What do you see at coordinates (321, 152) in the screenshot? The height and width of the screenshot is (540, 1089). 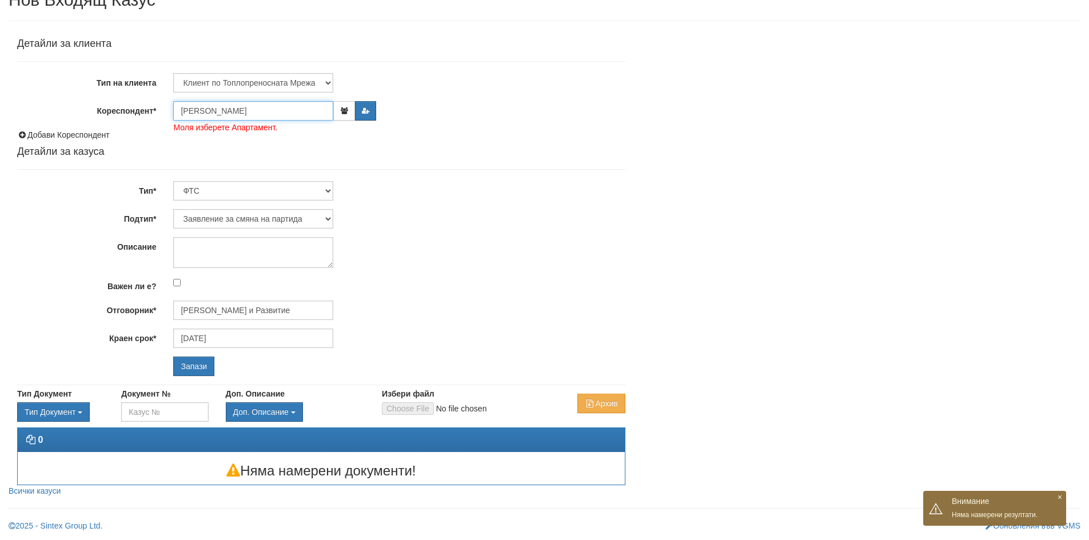 I see `h4: Детайли за казуса` at bounding box center [321, 152].